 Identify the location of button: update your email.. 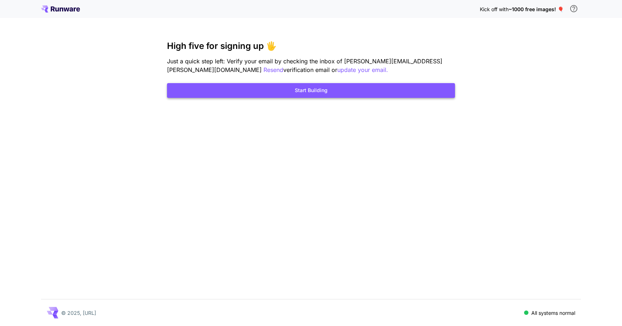
(362, 70).